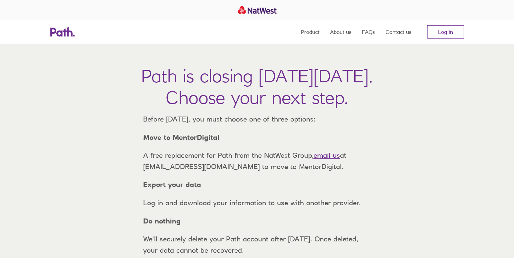 This screenshot has height=258, width=514. Describe the element at coordinates (445, 32) in the screenshot. I see `a: Log in` at that location.